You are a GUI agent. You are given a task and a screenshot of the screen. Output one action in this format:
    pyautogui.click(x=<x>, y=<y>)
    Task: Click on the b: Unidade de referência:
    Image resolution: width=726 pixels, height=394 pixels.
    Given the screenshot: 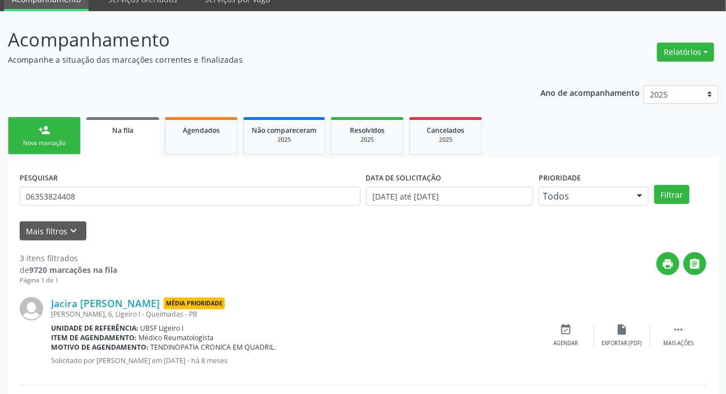 What is the action you would take?
    pyautogui.click(x=95, y=328)
    